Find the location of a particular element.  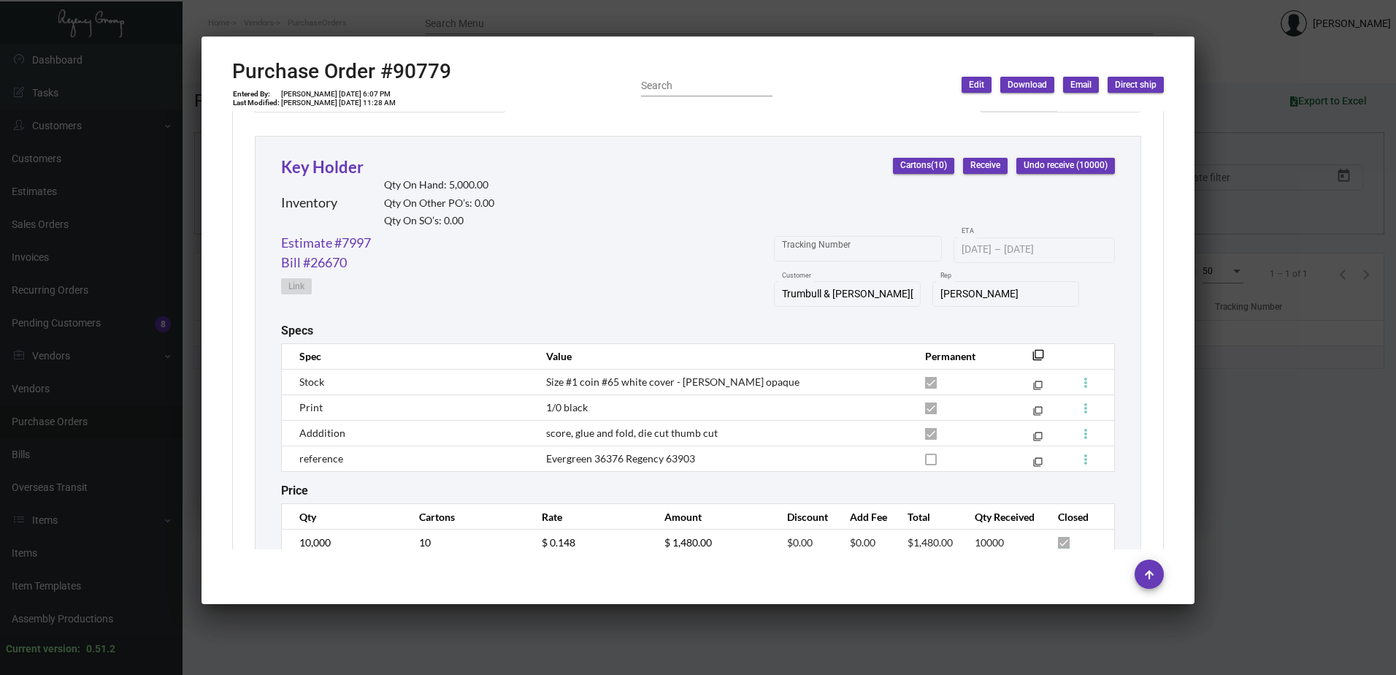

th: Qty Received is located at coordinates (1002, 516).